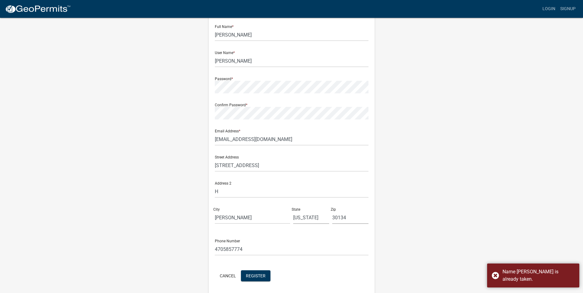 The height and width of the screenshot is (293, 583). Describe the element at coordinates (549, 9) in the screenshot. I see `a: Login` at that location.